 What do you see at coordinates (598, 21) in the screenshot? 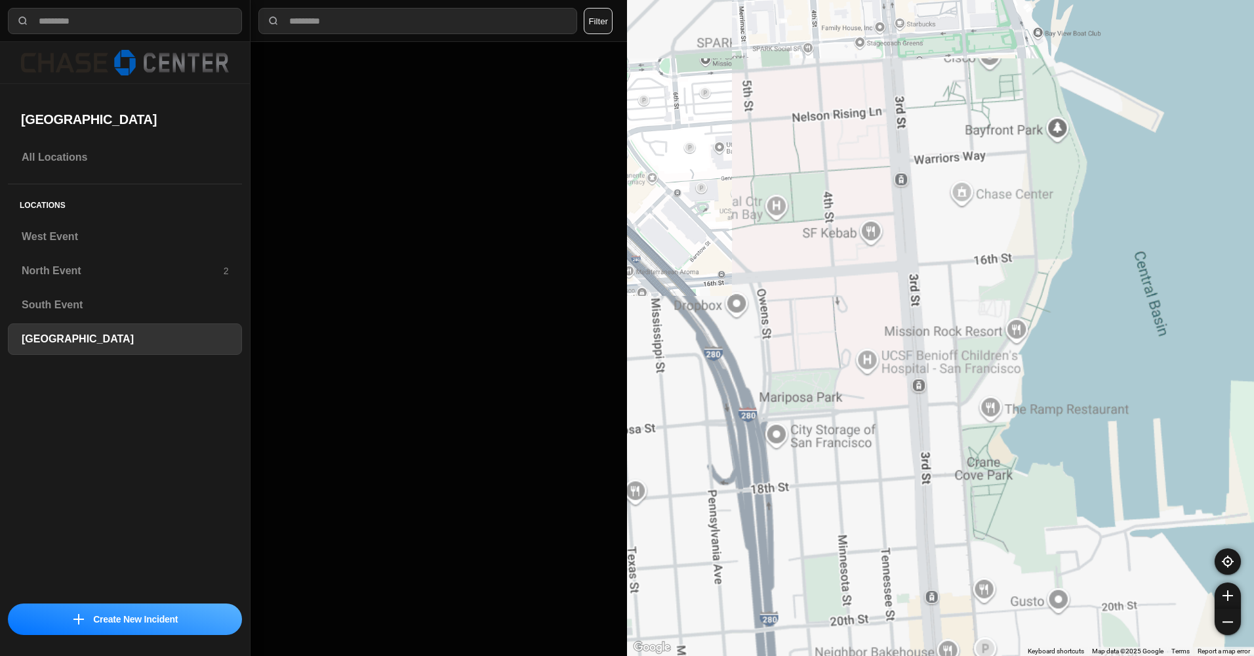
I see `button: Filter` at bounding box center [598, 21].